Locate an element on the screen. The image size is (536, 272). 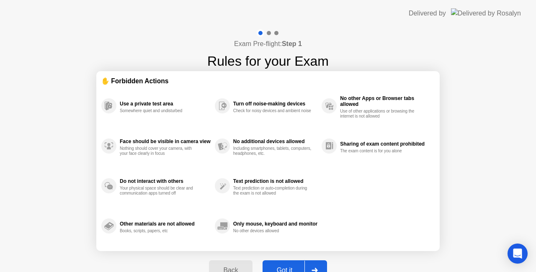
div: Your physical space should be clear and communication apps turned off is located at coordinates (159, 191).